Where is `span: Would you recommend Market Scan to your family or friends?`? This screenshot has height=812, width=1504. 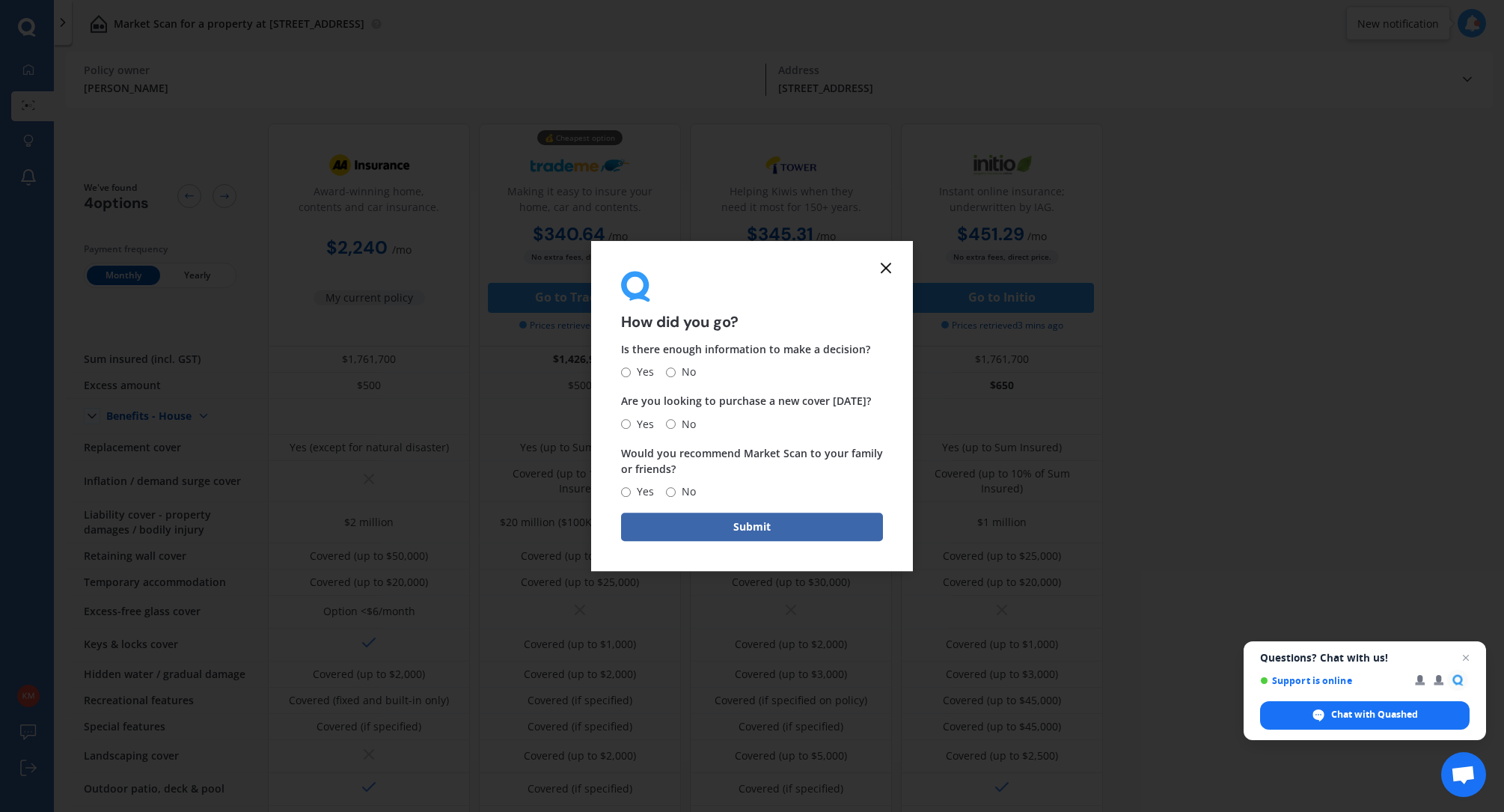
span: Would you recommend Market Scan to your family or friends? is located at coordinates (752, 461).